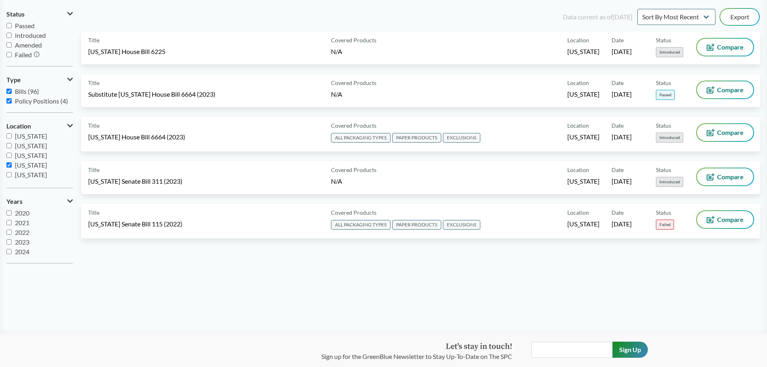 This screenshot has width=767, height=367. Describe the element at coordinates (39, 201) in the screenshot. I see `button: Years` at that location.